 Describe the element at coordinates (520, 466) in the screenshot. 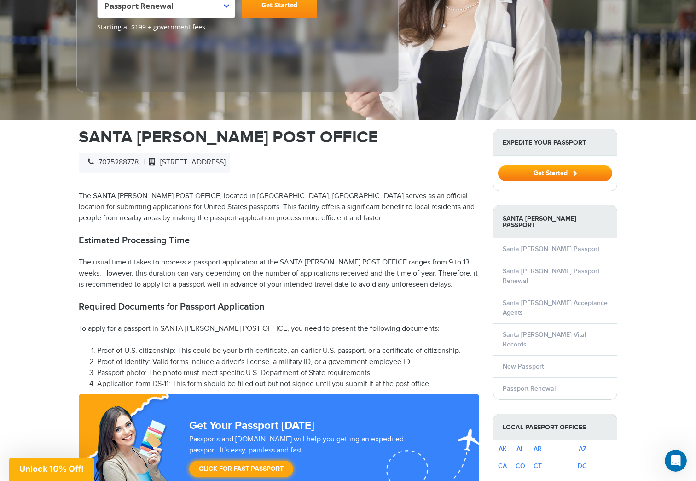

I see `a: CO` at that location.